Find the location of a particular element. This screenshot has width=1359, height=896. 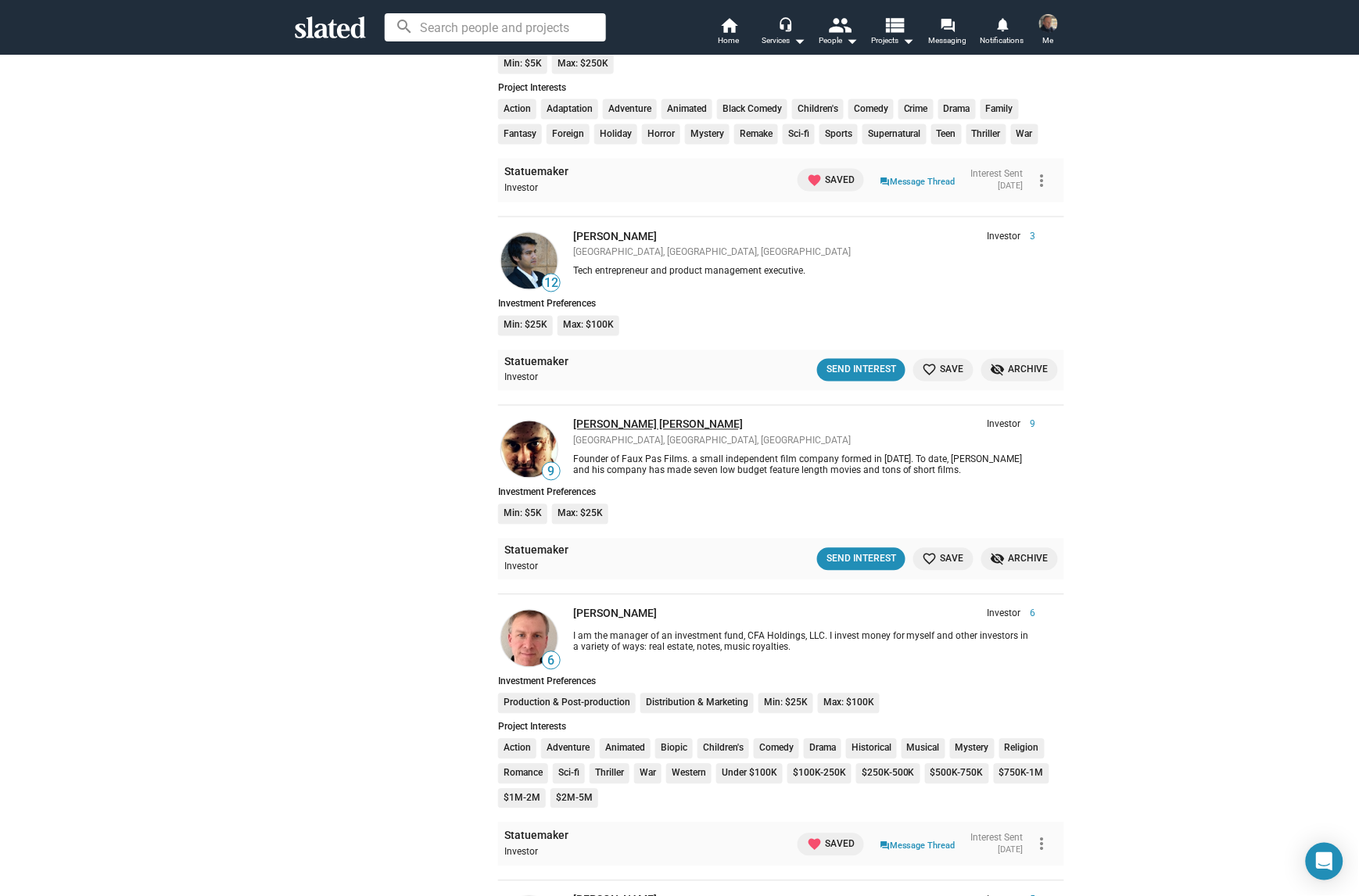

a: Notifications is located at coordinates (1003, 33).